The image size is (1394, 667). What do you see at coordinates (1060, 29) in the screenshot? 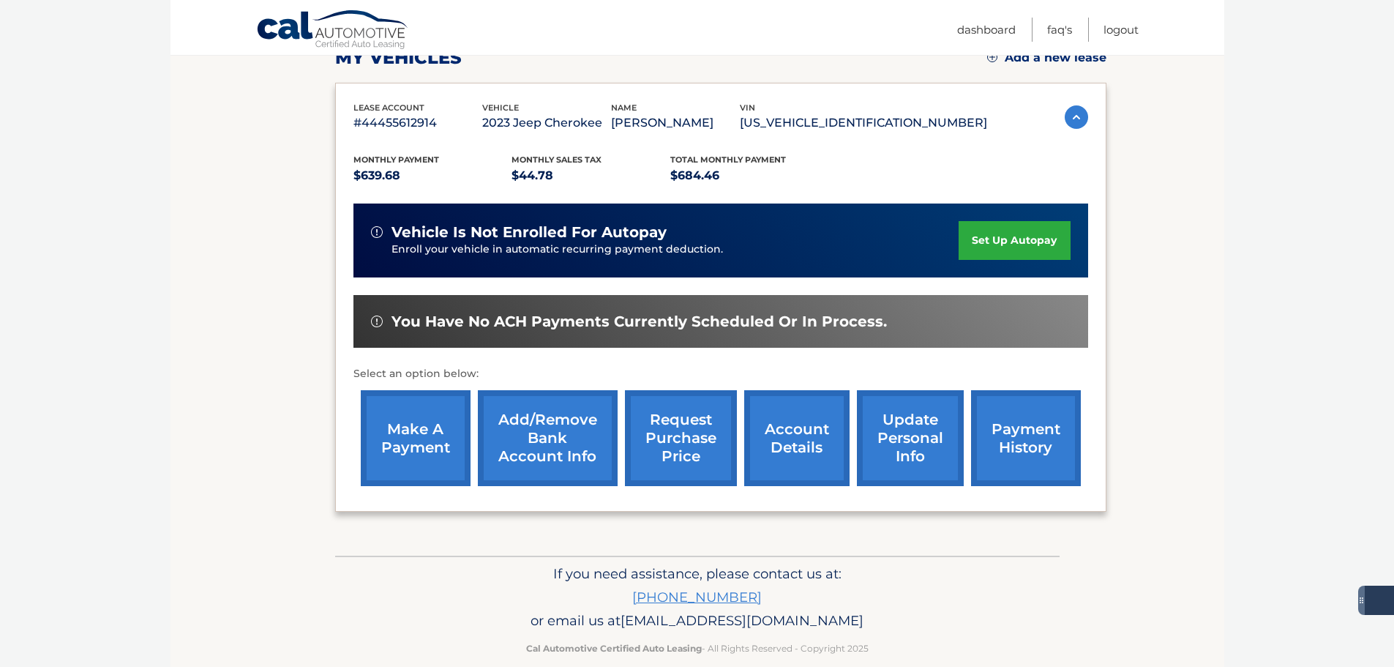
I see `a: FAQ's` at bounding box center [1060, 29].